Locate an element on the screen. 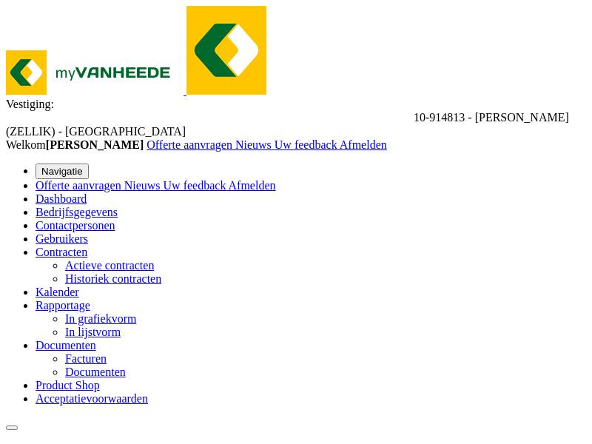  a: Contactpersonen is located at coordinates (75, 225).